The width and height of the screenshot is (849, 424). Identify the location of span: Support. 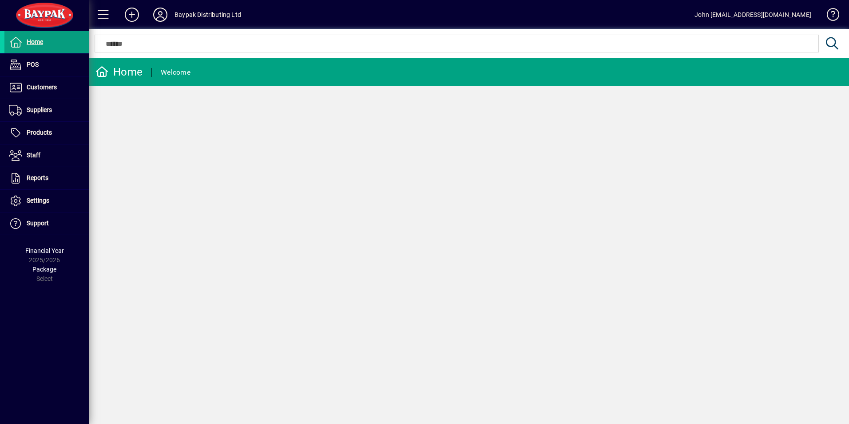
(38, 223).